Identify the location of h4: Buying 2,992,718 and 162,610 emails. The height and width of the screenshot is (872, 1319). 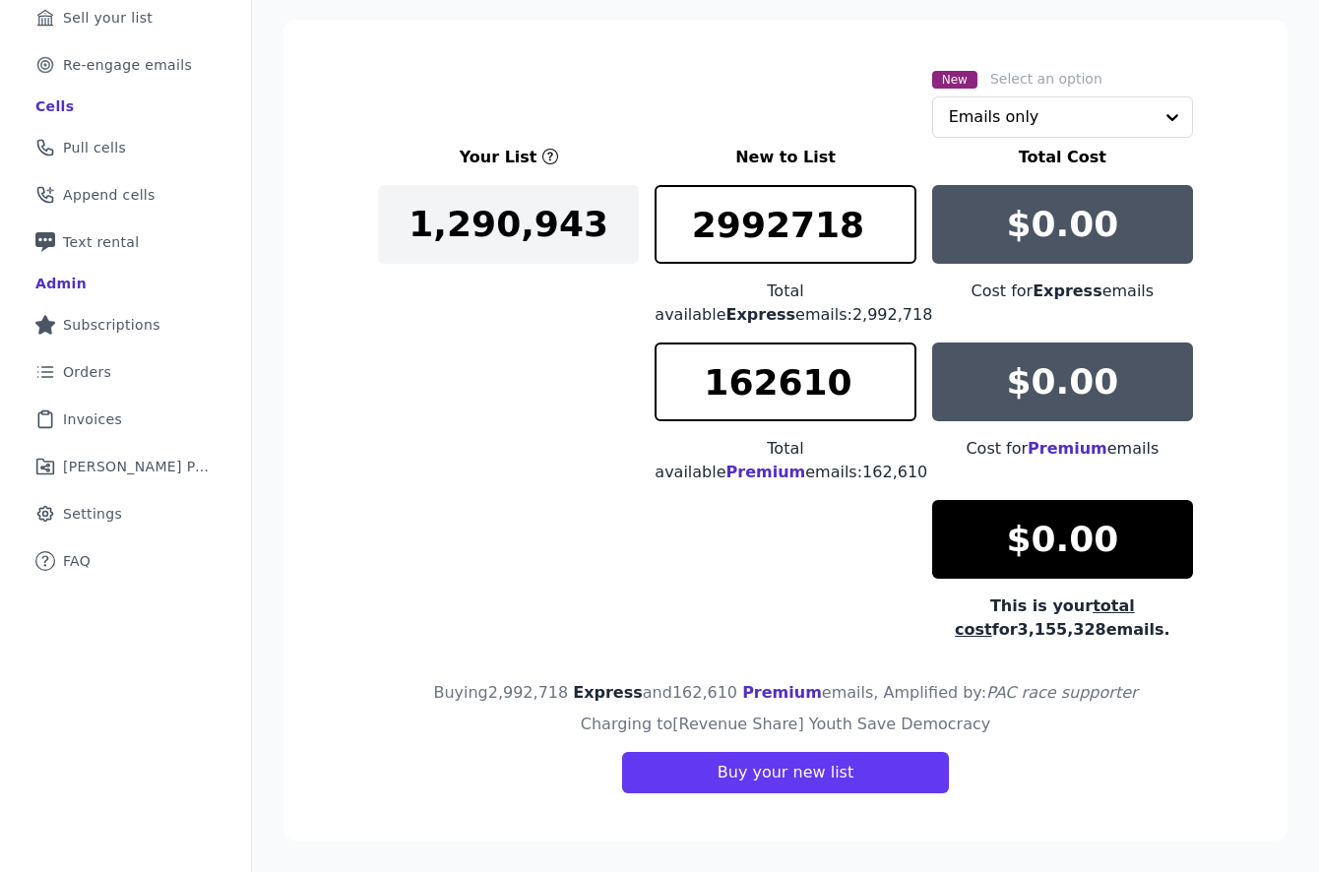
(784, 693).